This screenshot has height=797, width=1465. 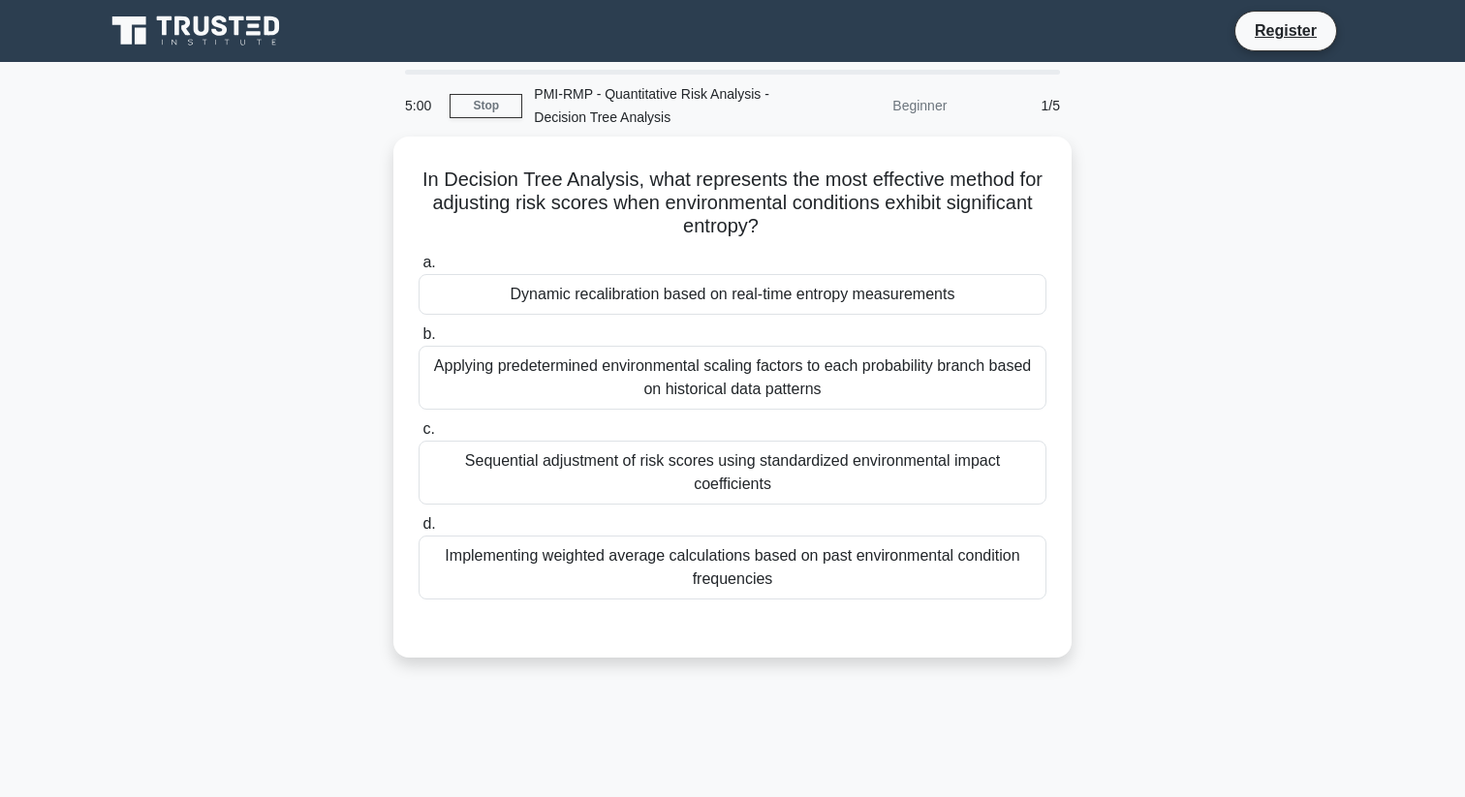 What do you see at coordinates (1014, 106) in the screenshot?
I see `div: 1/5` at bounding box center [1014, 106].